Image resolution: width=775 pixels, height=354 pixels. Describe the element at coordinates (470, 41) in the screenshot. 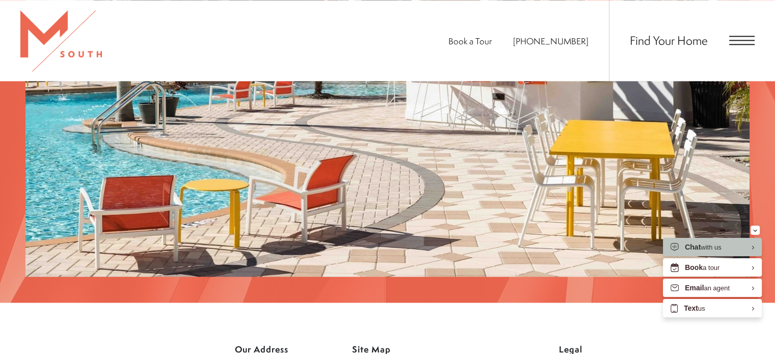

I see `span: Book a Tour` at that location.